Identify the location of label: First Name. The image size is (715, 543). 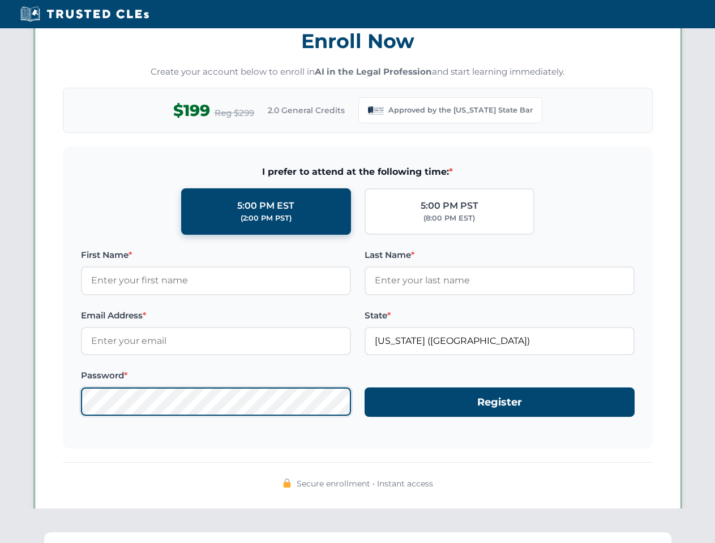
(216, 255).